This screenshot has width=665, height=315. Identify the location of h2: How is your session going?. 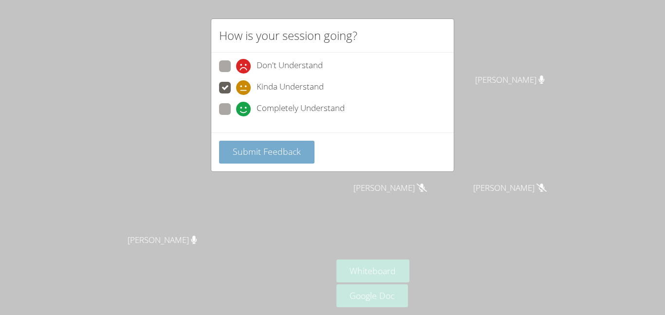
(288, 36).